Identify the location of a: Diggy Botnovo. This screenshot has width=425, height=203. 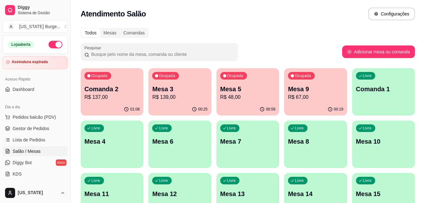
(35, 162).